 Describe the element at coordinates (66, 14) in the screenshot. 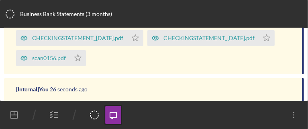

I see `div: Business Bank Statements (3 months)` at that location.